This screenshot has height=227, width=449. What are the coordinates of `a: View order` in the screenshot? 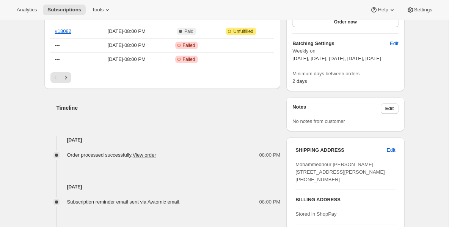 It's located at (144, 155).